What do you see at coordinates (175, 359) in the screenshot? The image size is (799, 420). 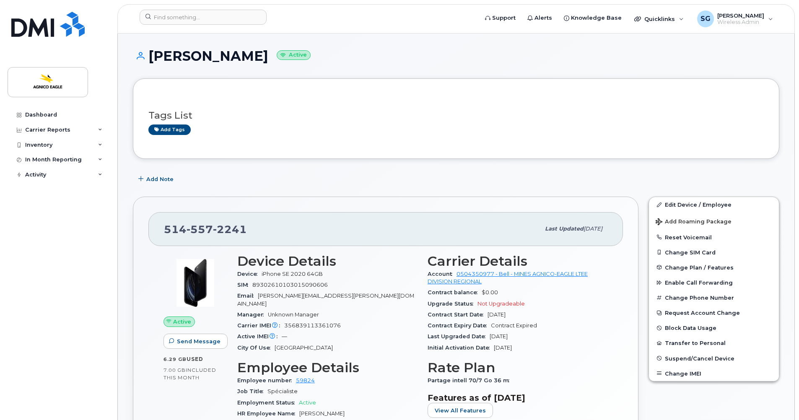 I see `span: 6.29 GB` at bounding box center [175, 359].